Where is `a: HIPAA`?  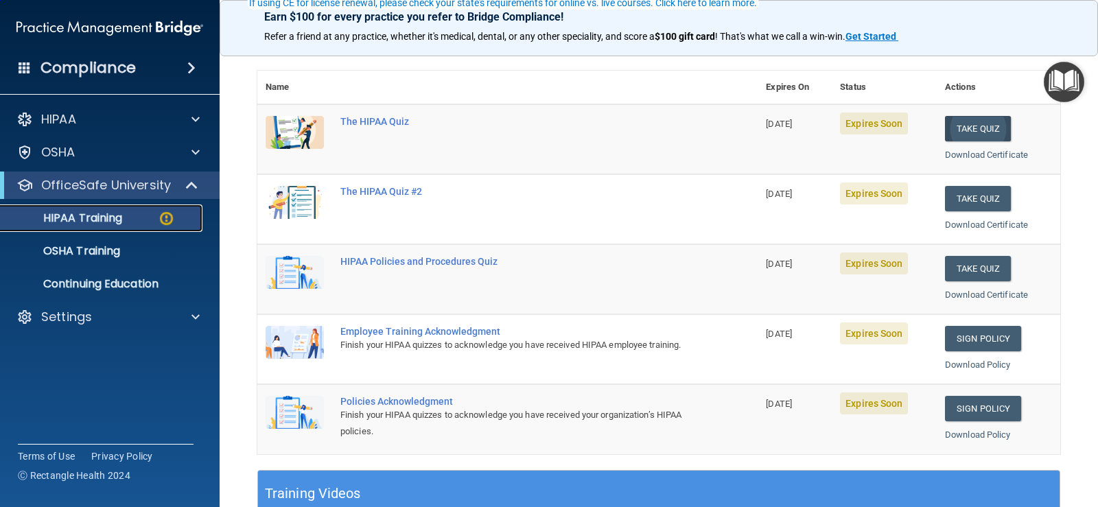 a: HIPAA is located at coordinates (108, 119).